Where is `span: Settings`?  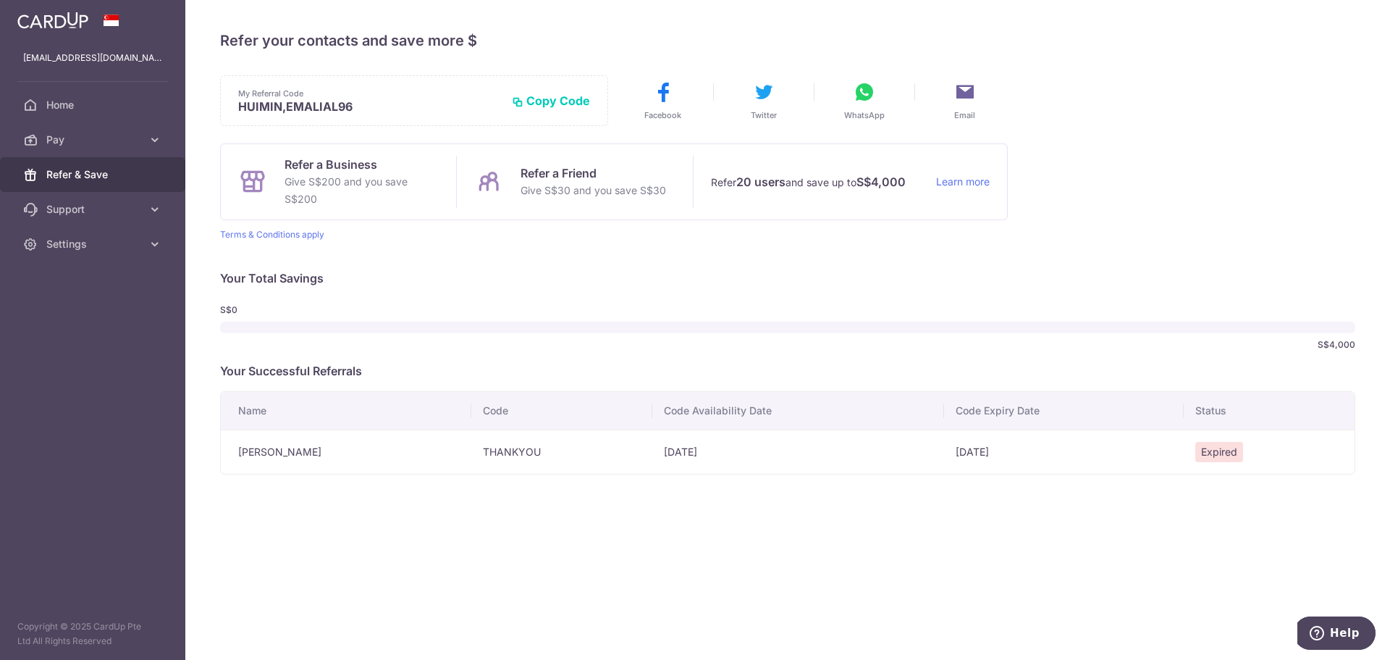
span: Settings is located at coordinates (94, 244).